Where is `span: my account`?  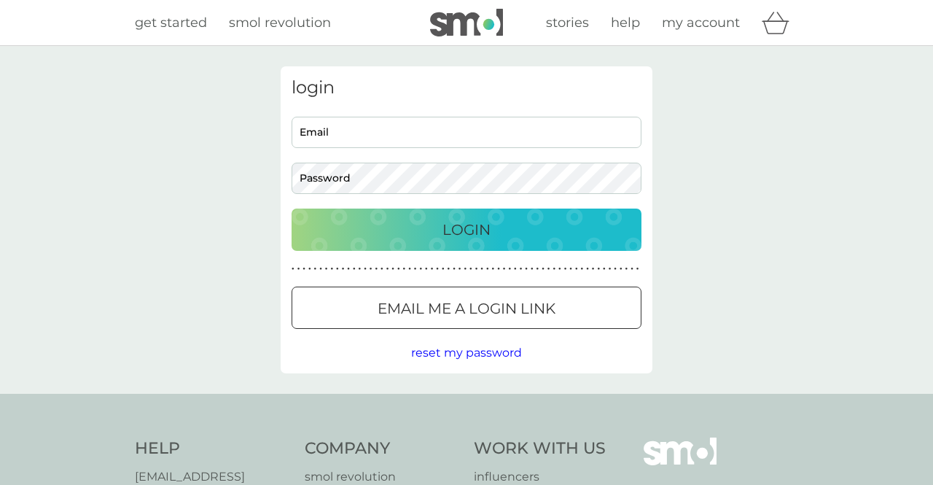
span: my account is located at coordinates (700, 23).